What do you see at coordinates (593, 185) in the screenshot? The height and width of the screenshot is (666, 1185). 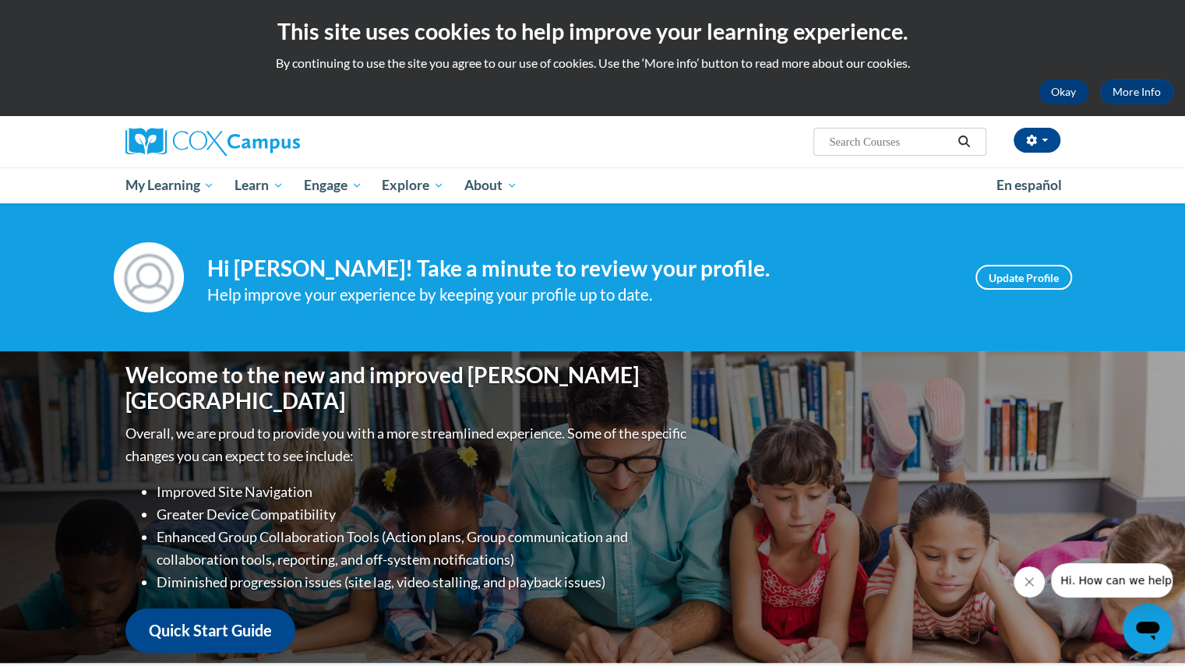 I see `div: Main menu` at bounding box center [593, 185].